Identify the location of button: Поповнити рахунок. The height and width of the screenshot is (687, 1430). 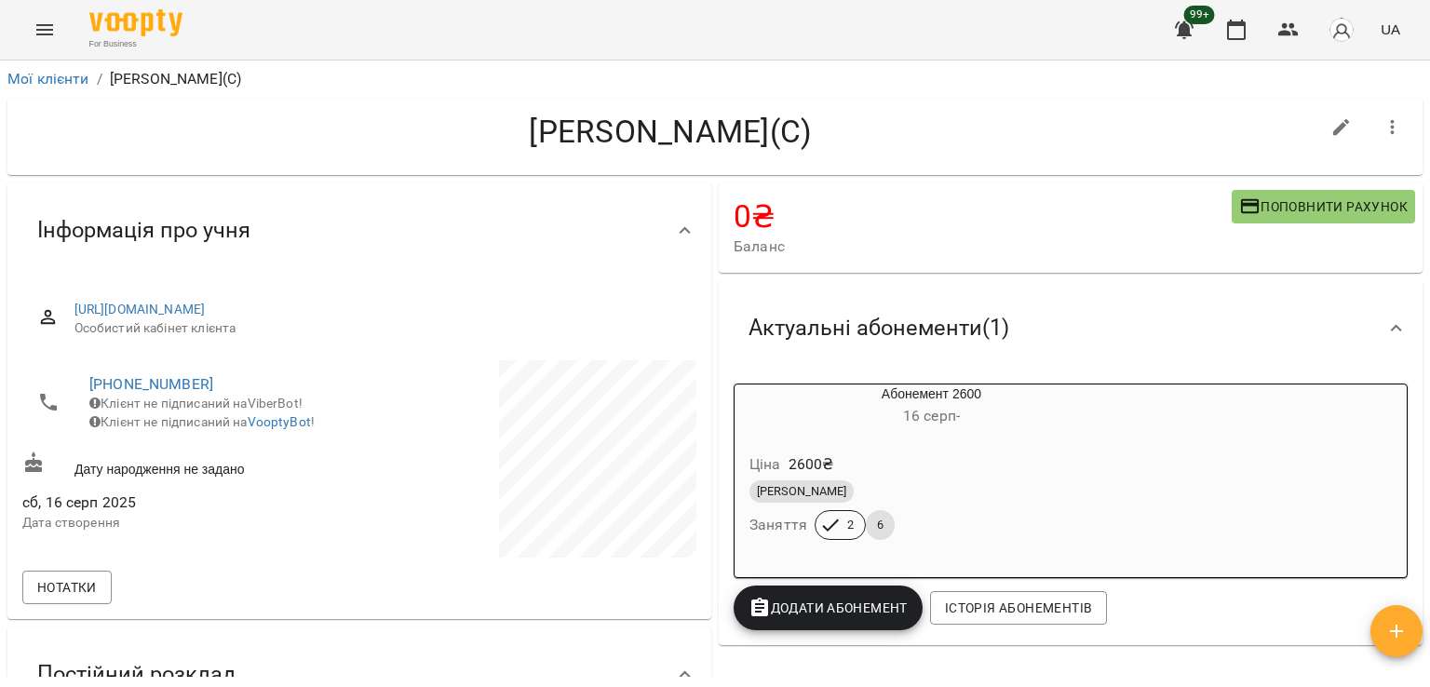
(1323, 207).